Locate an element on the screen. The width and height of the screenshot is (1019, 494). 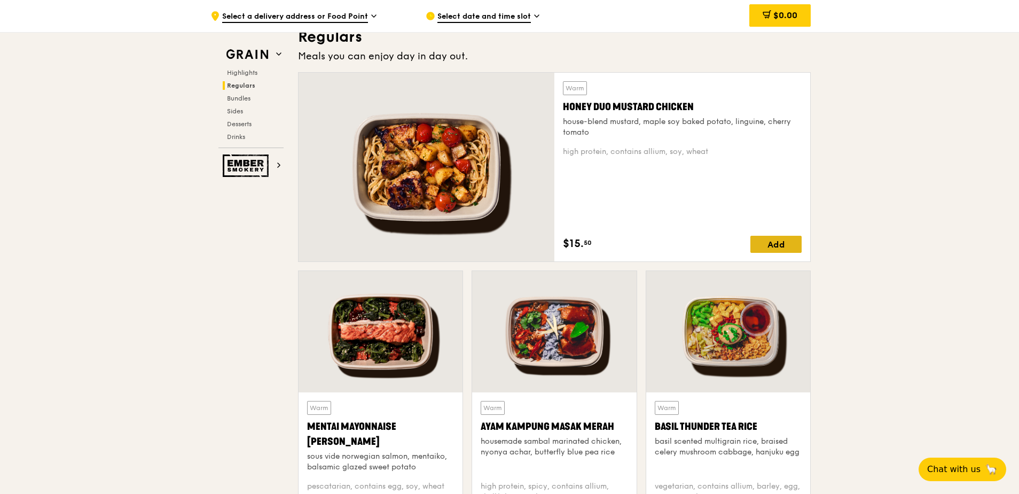
span: Select date and time slot is located at coordinates (484, 17).